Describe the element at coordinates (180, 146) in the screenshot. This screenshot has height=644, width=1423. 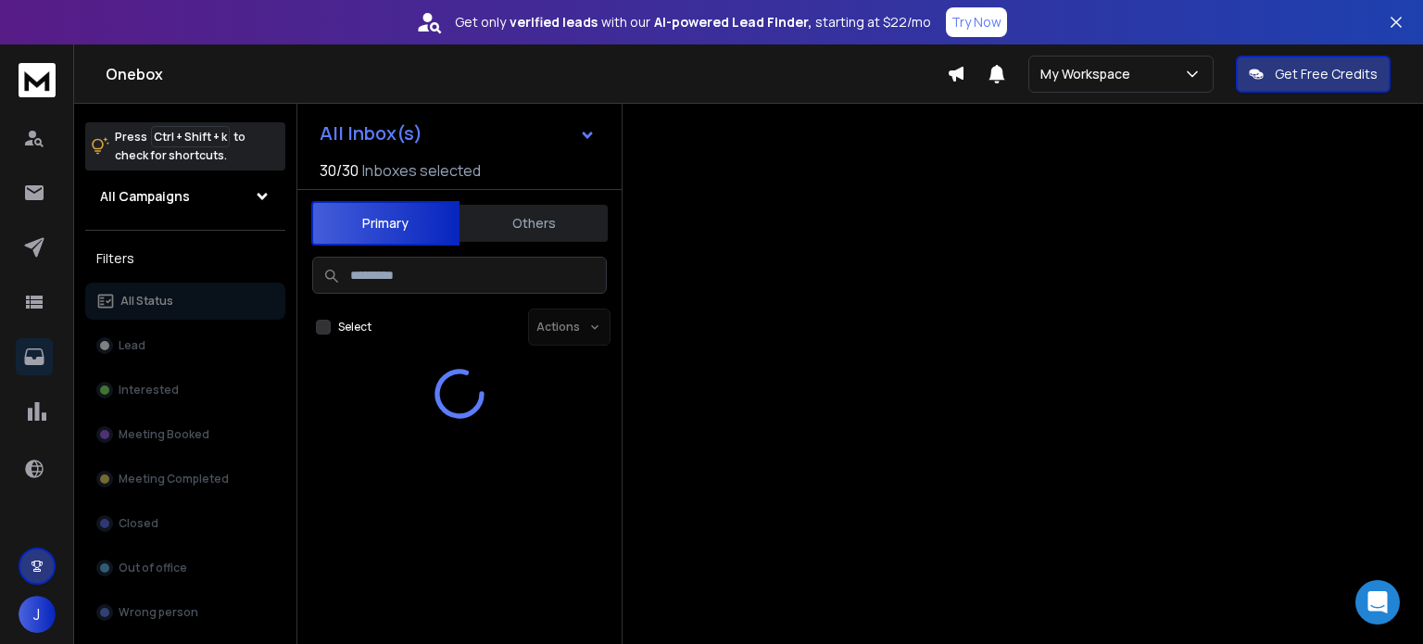
I see `p: Press to check for shortcuts.` at that location.